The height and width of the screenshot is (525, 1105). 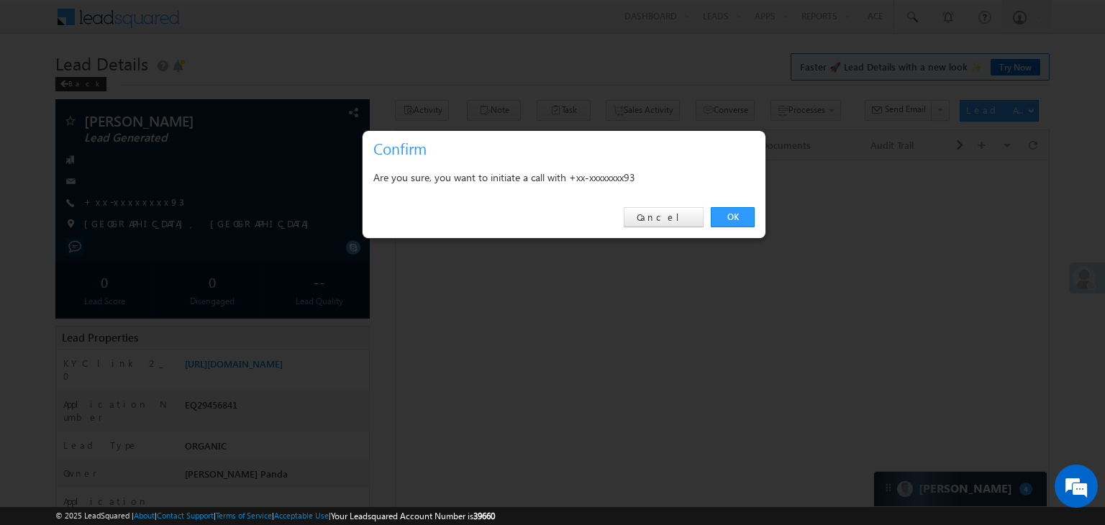 I want to click on h3: Confirm, so click(x=567, y=148).